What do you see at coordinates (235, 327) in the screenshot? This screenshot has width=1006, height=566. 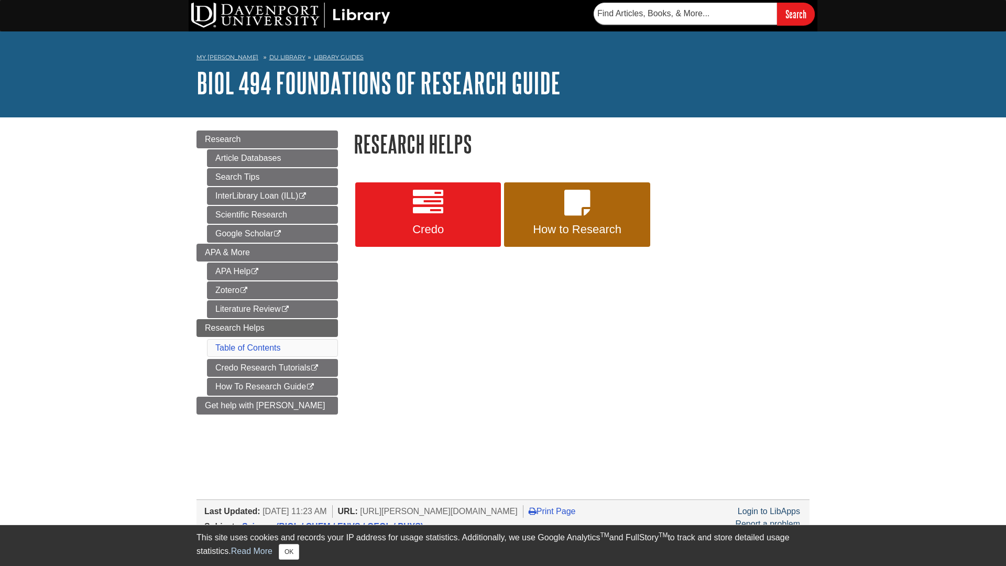 I see `span: Research Helps` at bounding box center [235, 327].